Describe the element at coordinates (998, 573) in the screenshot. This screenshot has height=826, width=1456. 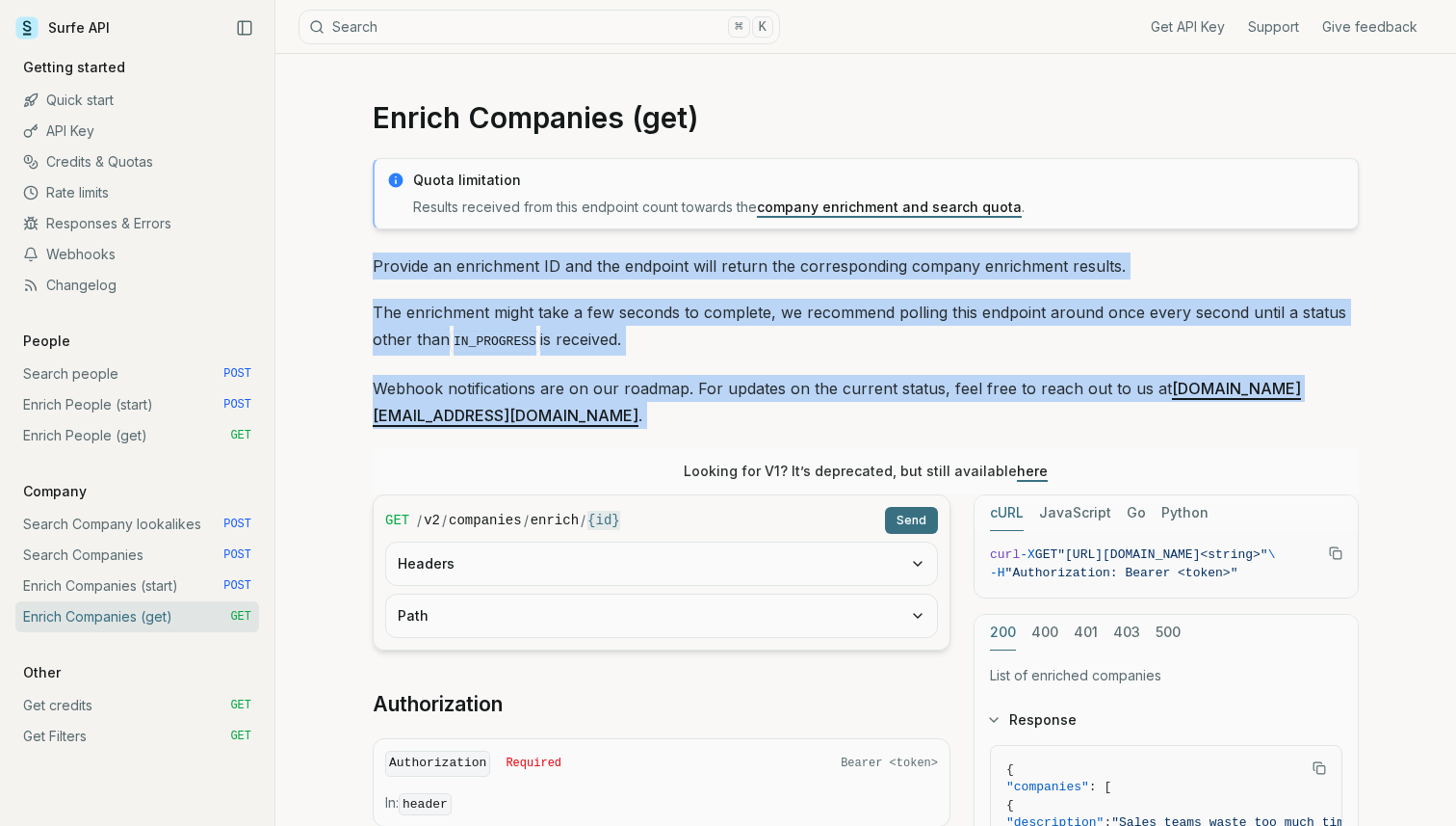
I see `span: -H` at that location.